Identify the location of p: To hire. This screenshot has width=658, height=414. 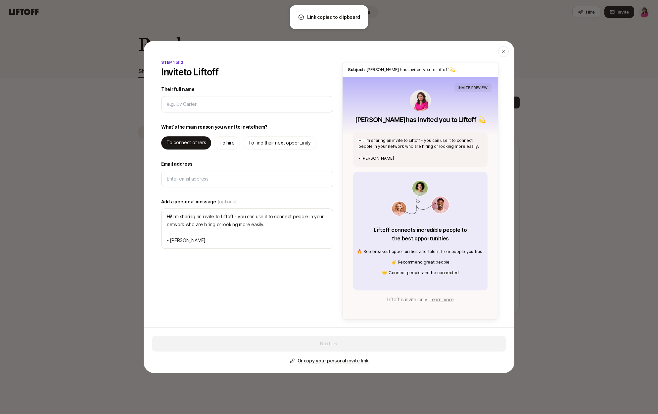
(227, 143).